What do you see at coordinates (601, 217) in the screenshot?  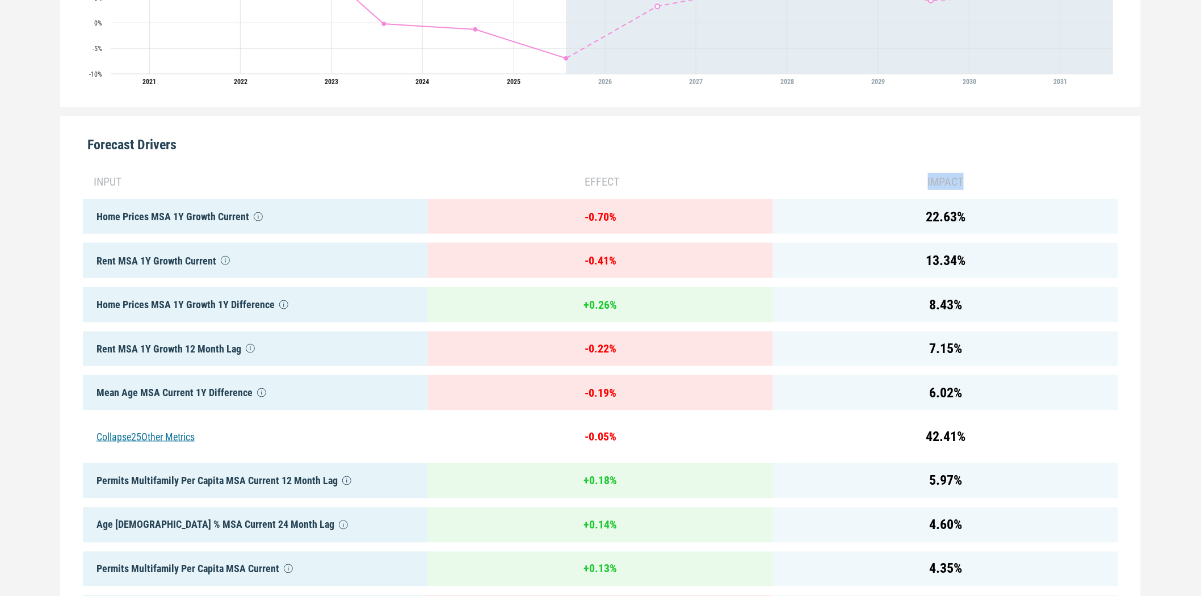 I see `div: - 0.70 %` at bounding box center [601, 217].